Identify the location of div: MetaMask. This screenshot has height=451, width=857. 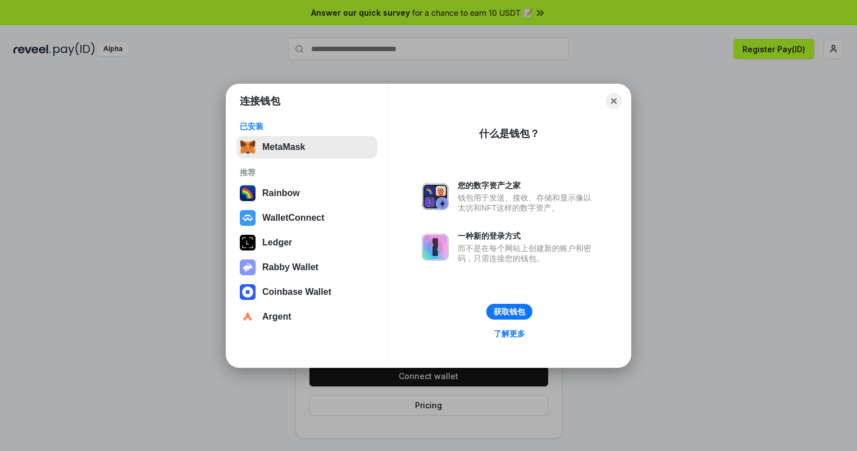
(284, 147).